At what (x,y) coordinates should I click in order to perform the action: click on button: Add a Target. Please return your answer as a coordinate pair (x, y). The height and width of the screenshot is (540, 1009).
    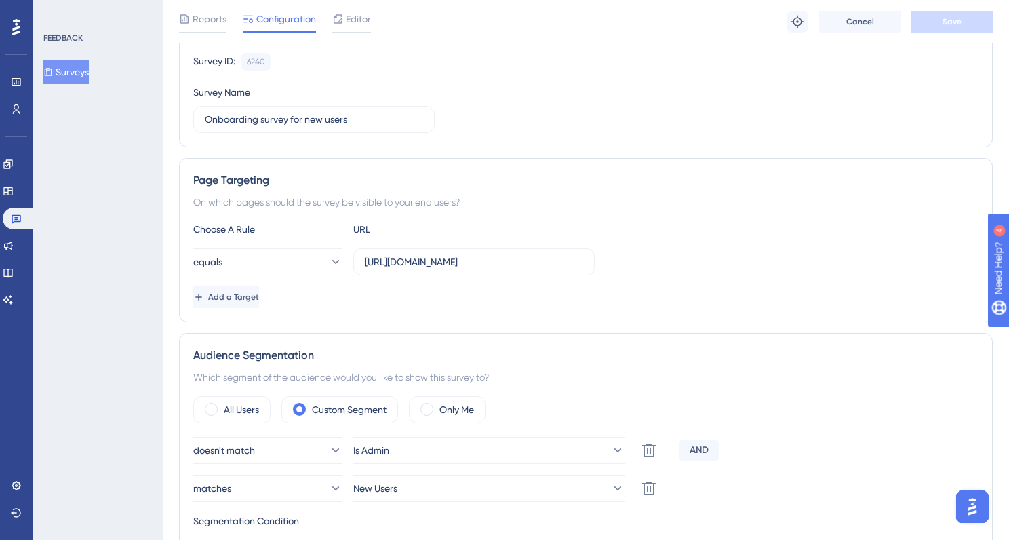
    Looking at the image, I should click on (226, 297).